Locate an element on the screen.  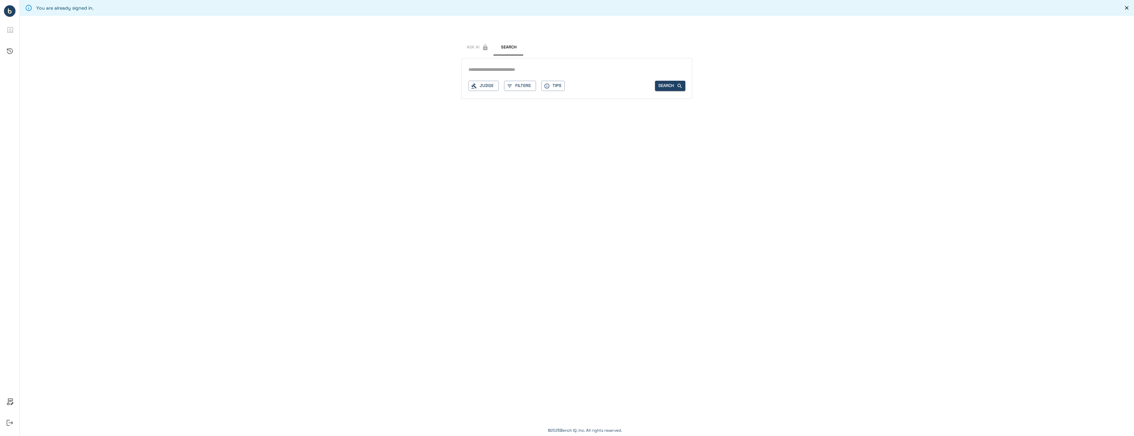
button: Judge is located at coordinates (484, 86).